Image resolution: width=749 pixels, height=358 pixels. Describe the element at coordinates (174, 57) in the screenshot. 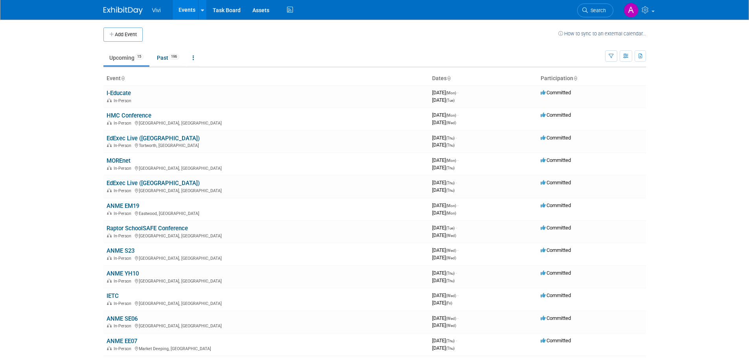

I see `span: 196` at that location.